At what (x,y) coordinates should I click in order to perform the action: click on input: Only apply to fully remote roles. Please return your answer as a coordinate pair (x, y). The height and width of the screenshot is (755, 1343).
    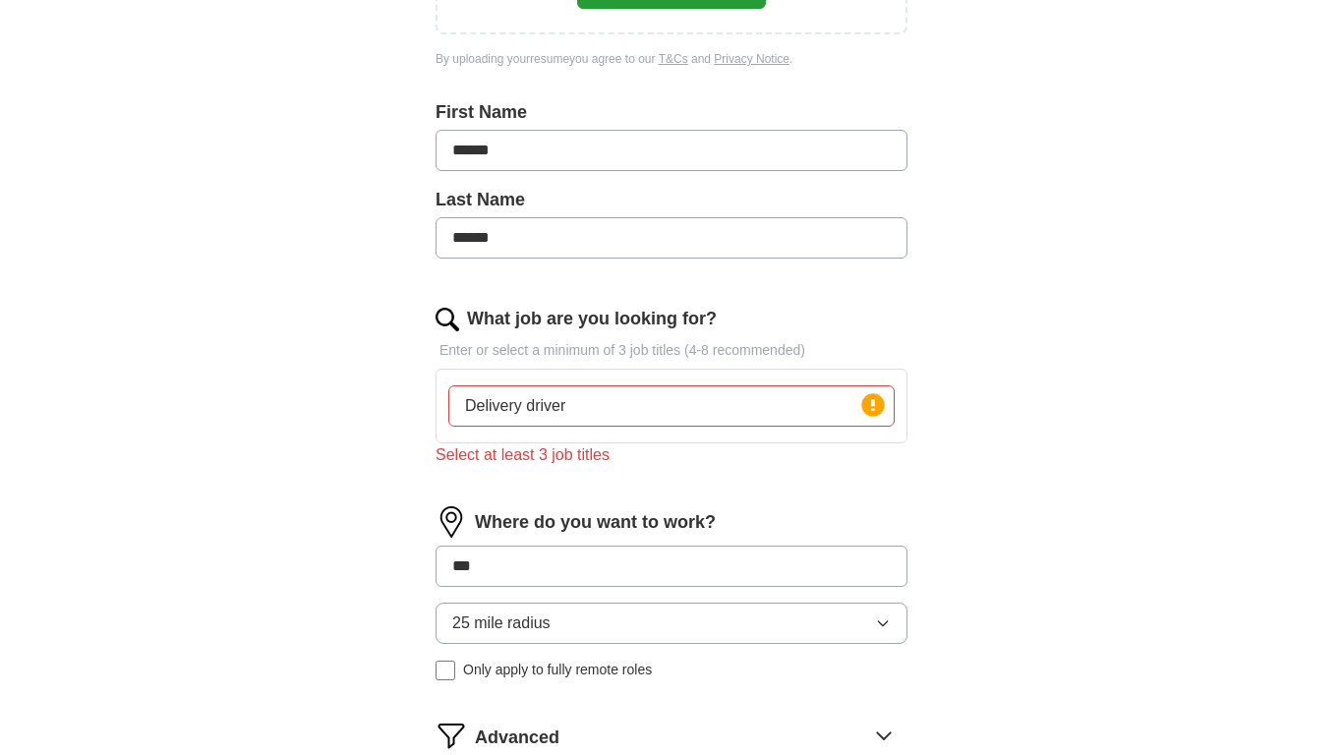
    Looking at the image, I should click on (445, 671).